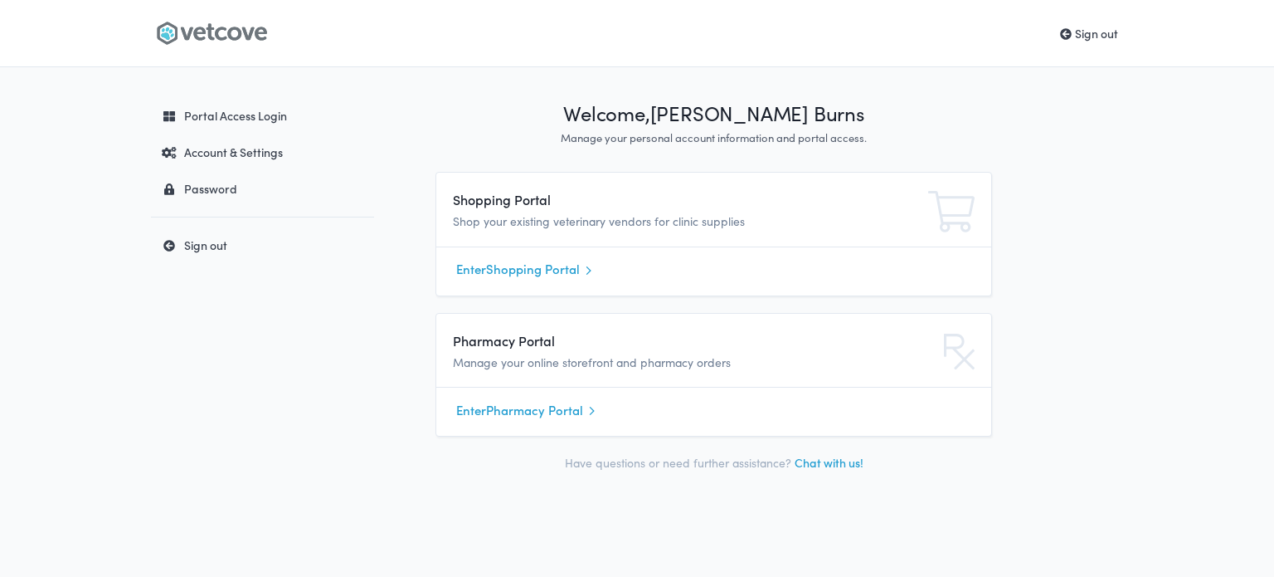 Image resolution: width=1274 pixels, height=577 pixels. Describe the element at coordinates (262, 152) in the screenshot. I see `a: Account & Settings` at that location.